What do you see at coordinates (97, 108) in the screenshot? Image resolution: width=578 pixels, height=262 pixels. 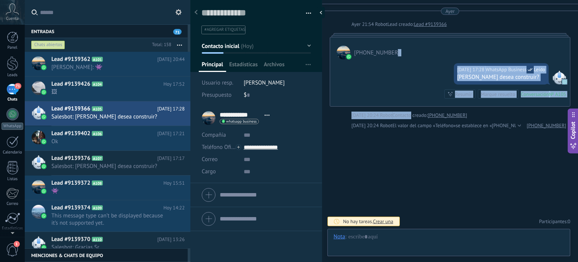 I see `span: A105` at bounding box center [97, 108].